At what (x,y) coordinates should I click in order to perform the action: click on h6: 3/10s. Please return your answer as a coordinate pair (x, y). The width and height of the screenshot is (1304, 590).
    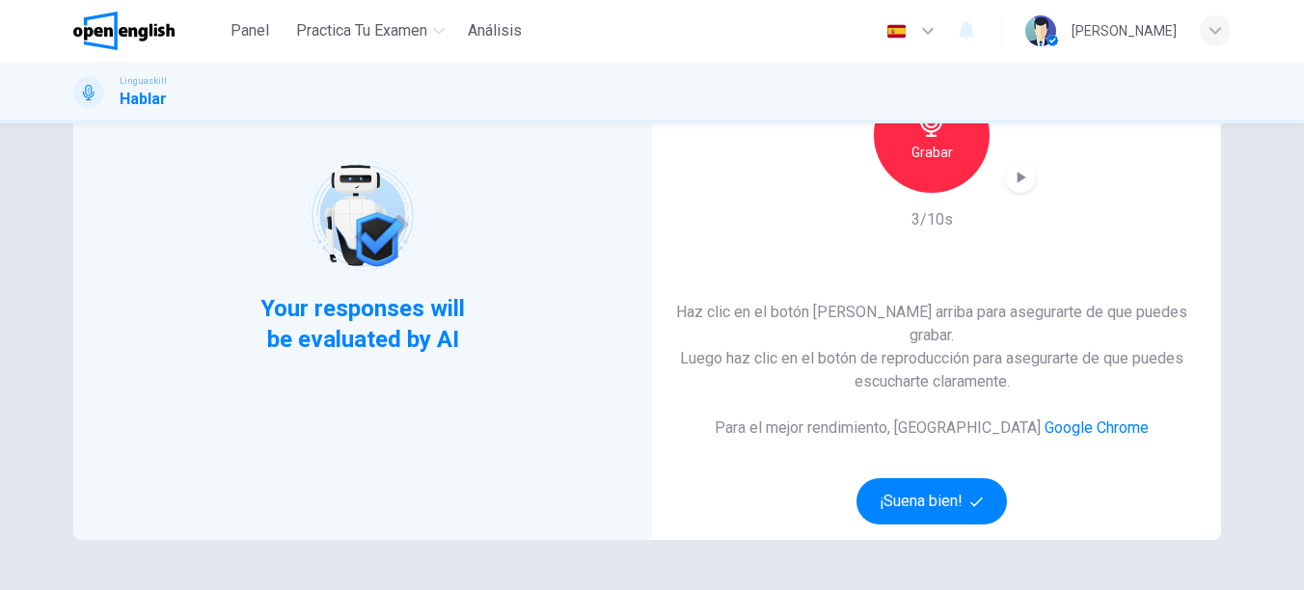
    Looking at the image, I should click on (932, 220).